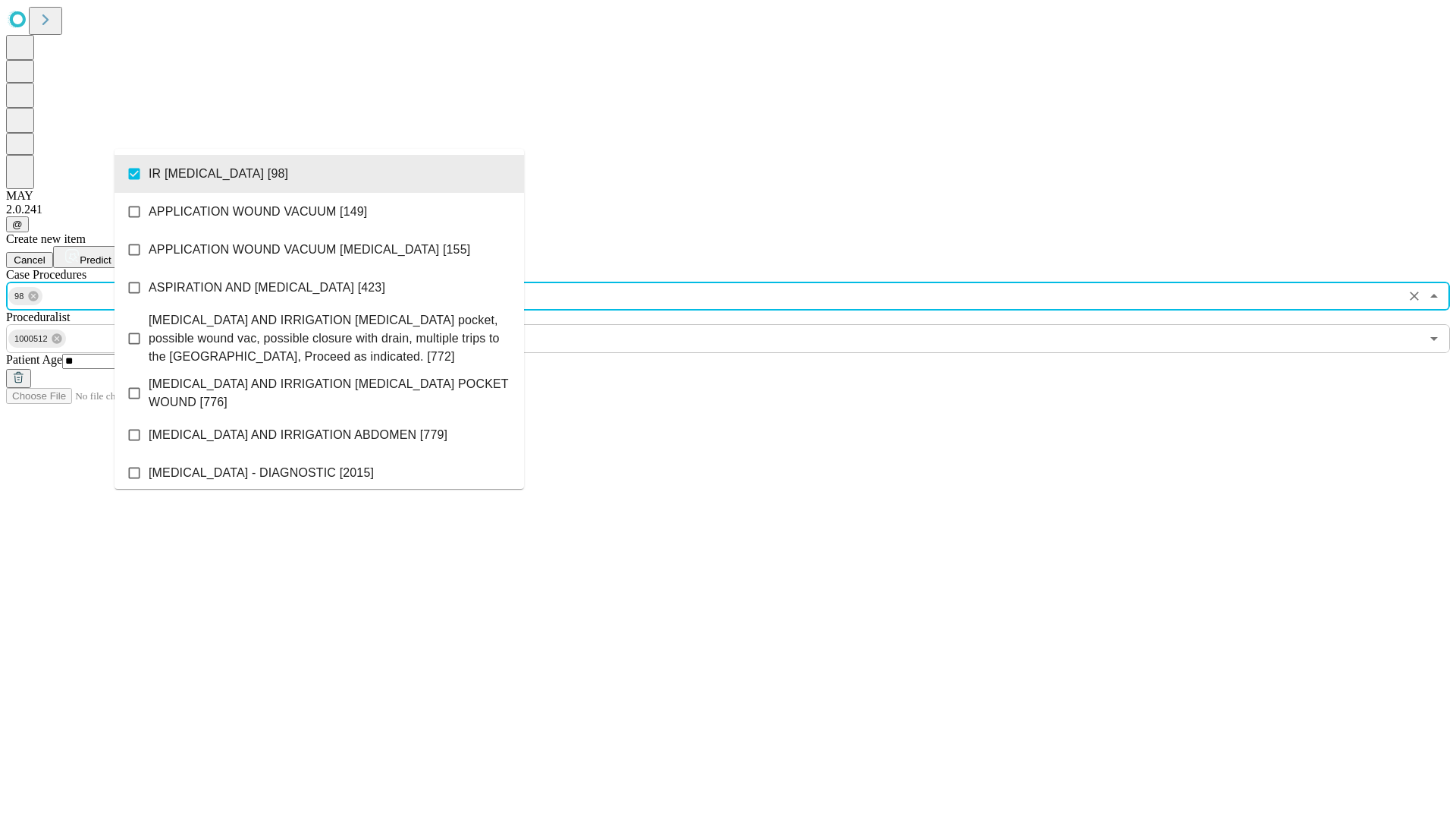  What do you see at coordinates (46, 239) in the screenshot?
I see `span: Create new item` at bounding box center [46, 239].